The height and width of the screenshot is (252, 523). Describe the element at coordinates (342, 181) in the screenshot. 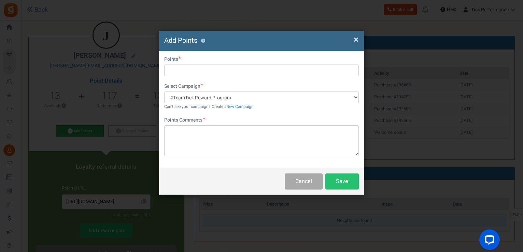

I see `button: Save` at that location.